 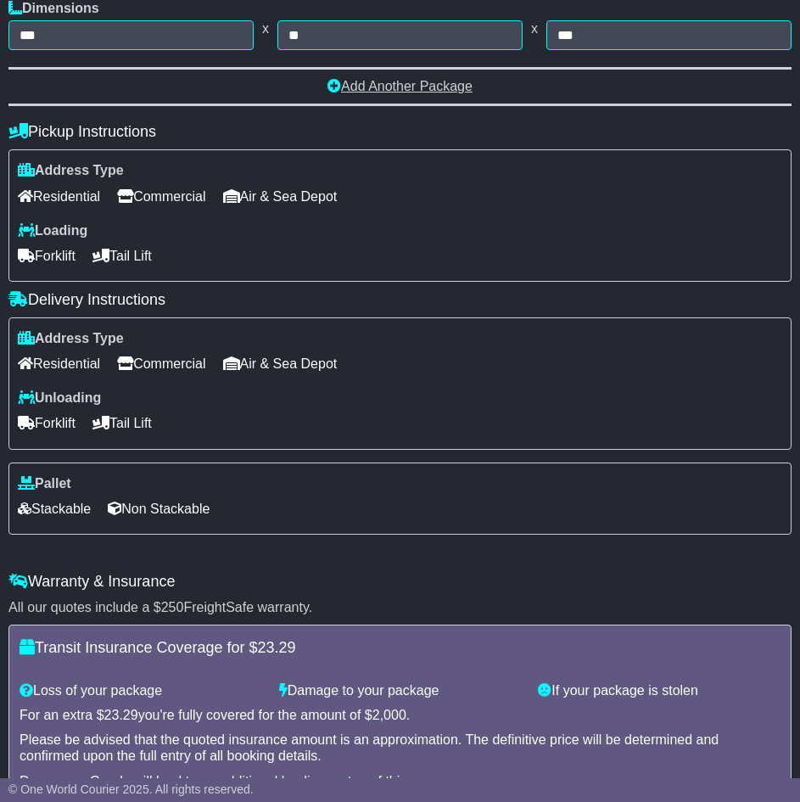 What do you see at coordinates (400, 748) in the screenshot?
I see `div: Please be advised that the quoted insurance amount is an approximation. The definitive price will...` at bounding box center [400, 748].